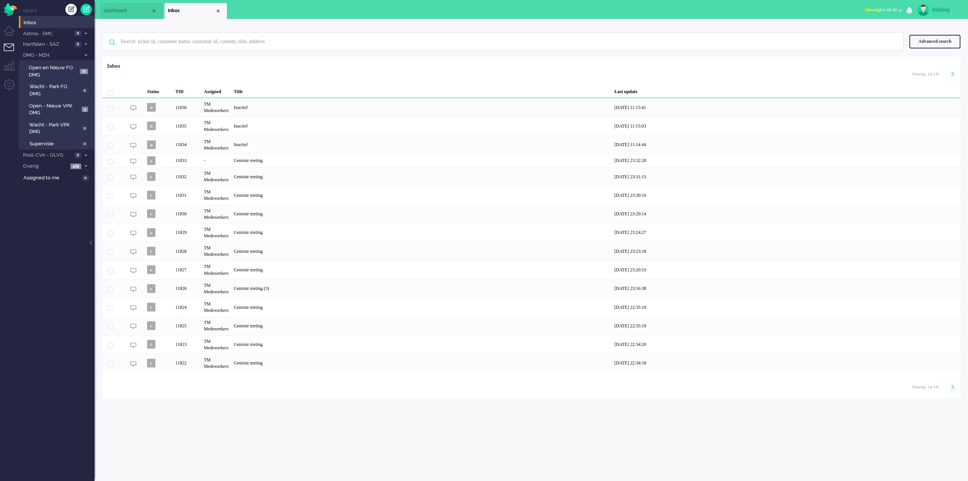 The height and width of the screenshot is (481, 968). I want to click on div: 11827, so click(531, 269).